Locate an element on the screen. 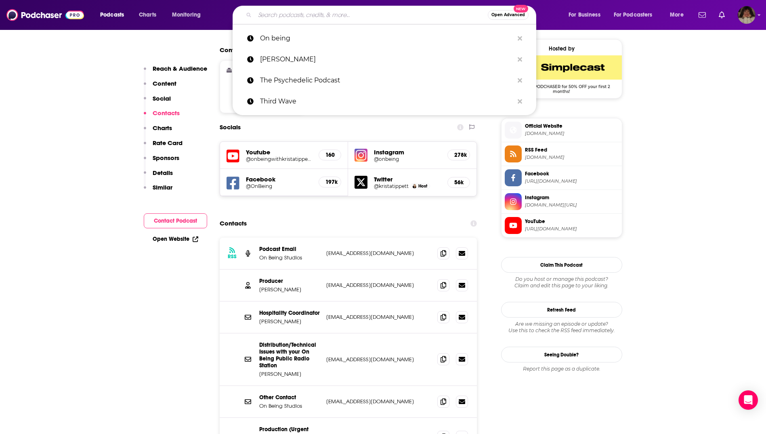 The height and width of the screenshot is (434, 766). div: Are we missing an episode or update? Use this to check the RSS feed immediately. is located at coordinates (562, 327).